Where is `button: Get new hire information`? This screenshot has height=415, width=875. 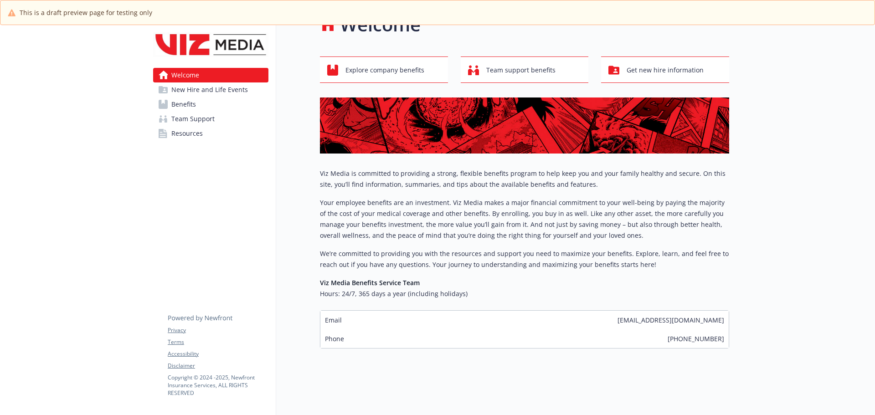 button: Get new hire information is located at coordinates (665, 70).